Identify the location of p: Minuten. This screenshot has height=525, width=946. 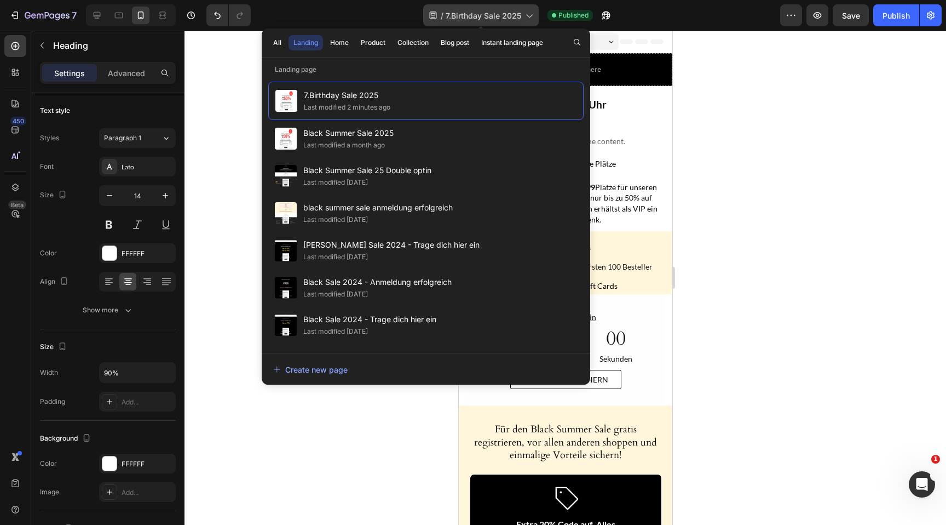
(104, 327).